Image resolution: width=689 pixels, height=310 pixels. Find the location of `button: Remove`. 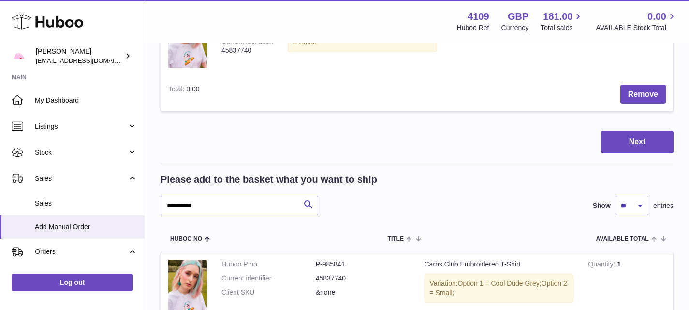

button: Remove is located at coordinates (643, 94).